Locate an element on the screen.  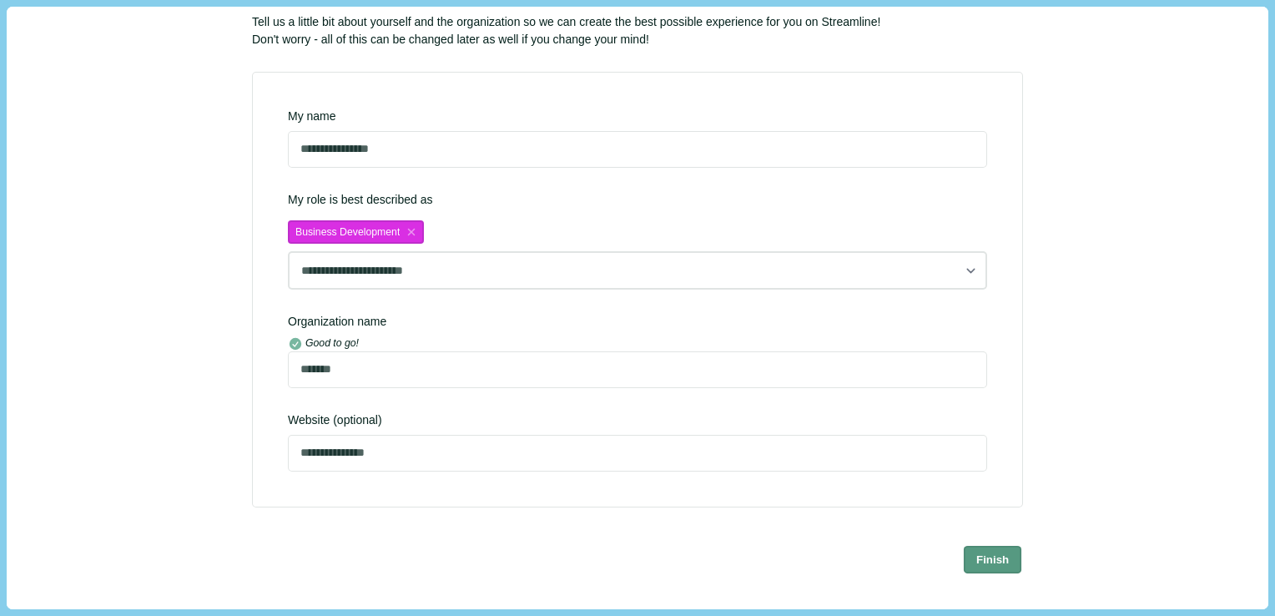
button: Finish is located at coordinates (993, 558).